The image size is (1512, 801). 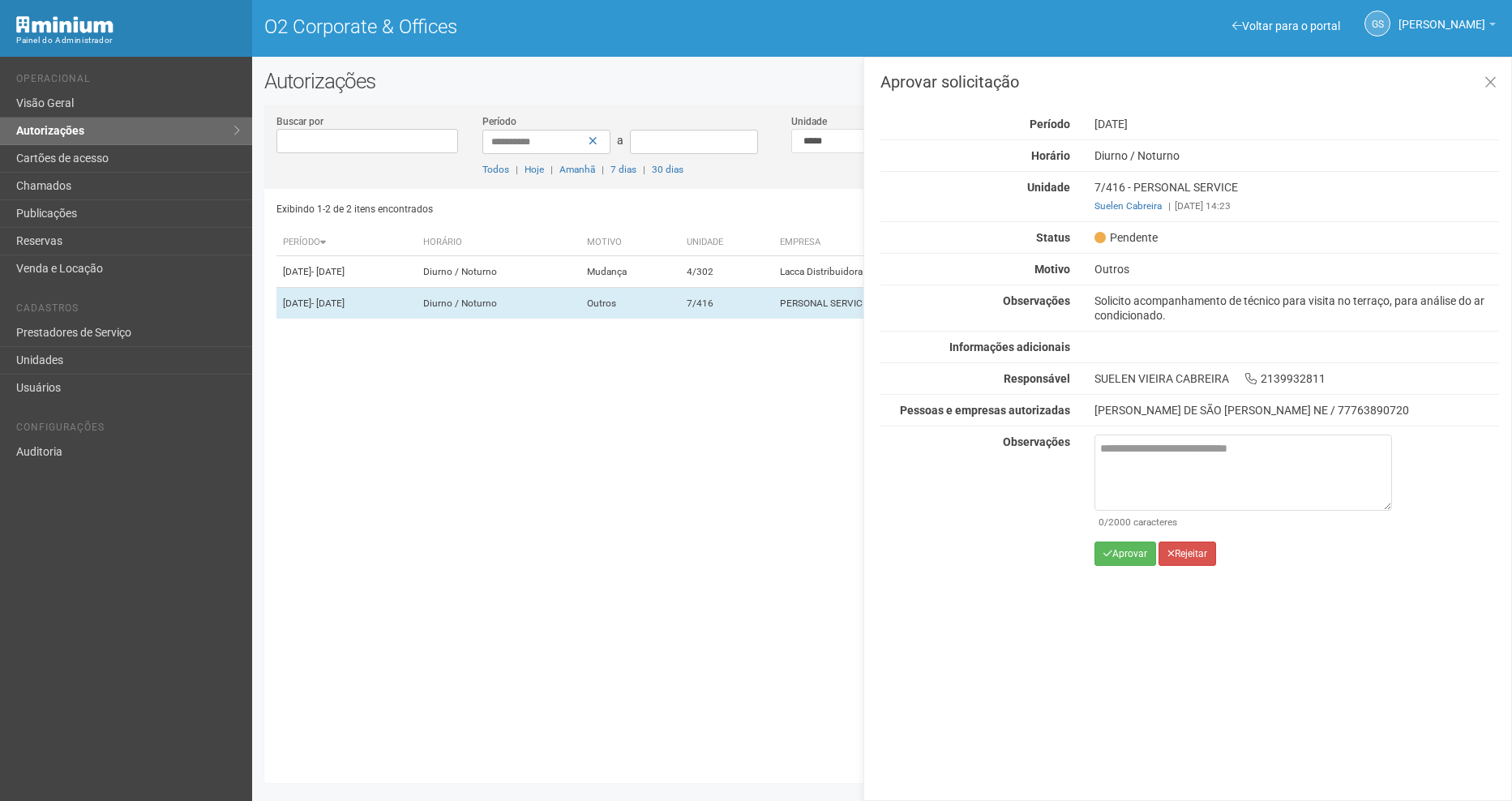 What do you see at coordinates (128, 81) in the screenshot?
I see `li: Operacional` at bounding box center [128, 81].